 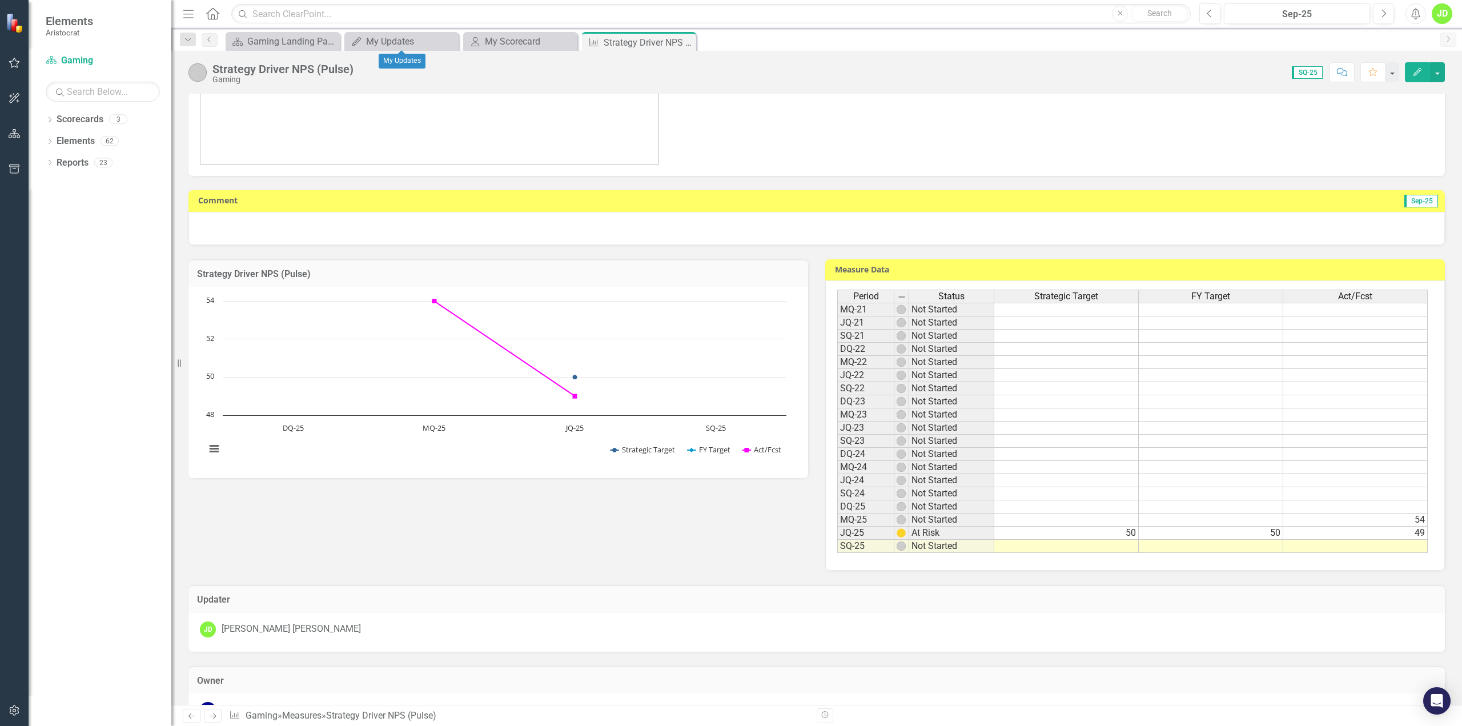 What do you see at coordinates (434, 377) in the screenshot?
I see `g: Strategic Target, line 1 of 3 with 4 data points.` at bounding box center [434, 377].